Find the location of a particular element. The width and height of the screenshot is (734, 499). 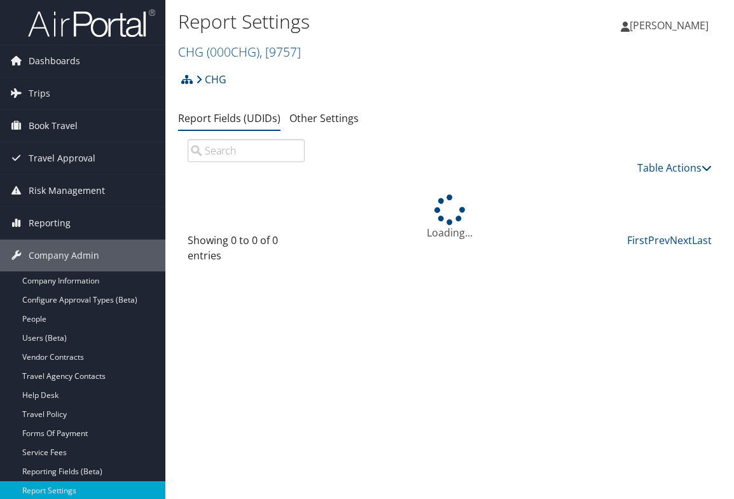

span: ( 000CHG ) is located at coordinates (233, 52).